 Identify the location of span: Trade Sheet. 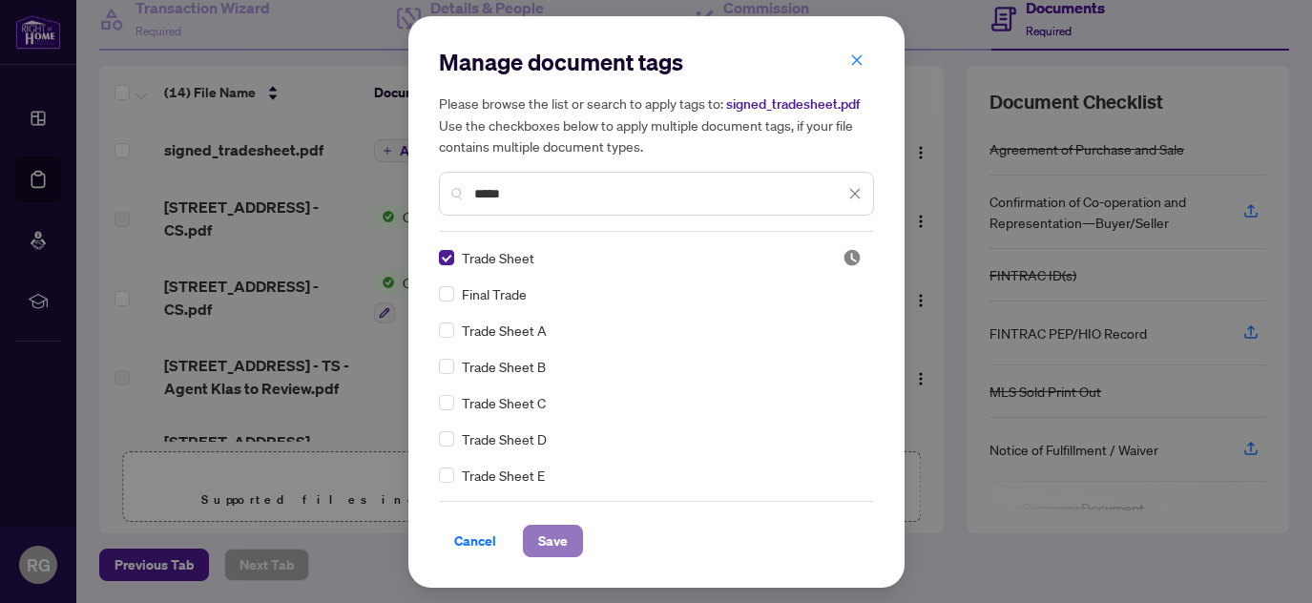
(498, 258).